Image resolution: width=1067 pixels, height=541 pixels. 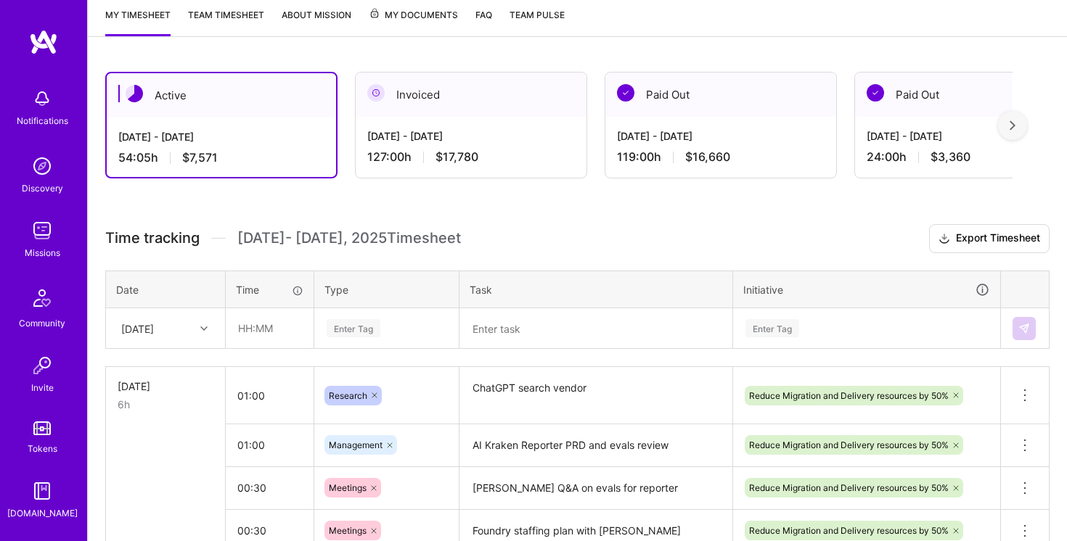 I want to click on i: icon Download, so click(x=944, y=239).